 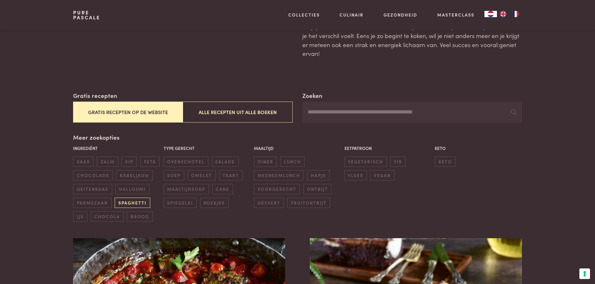 What do you see at coordinates (265, 162) in the screenshot?
I see `span: diner` at bounding box center [265, 162].